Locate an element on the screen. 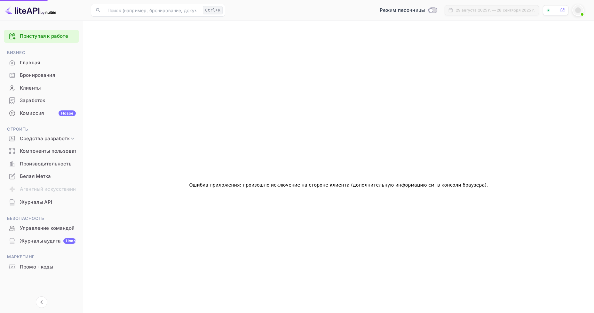  ya-tr-span: Режим песочницы is located at coordinates (402, 10).